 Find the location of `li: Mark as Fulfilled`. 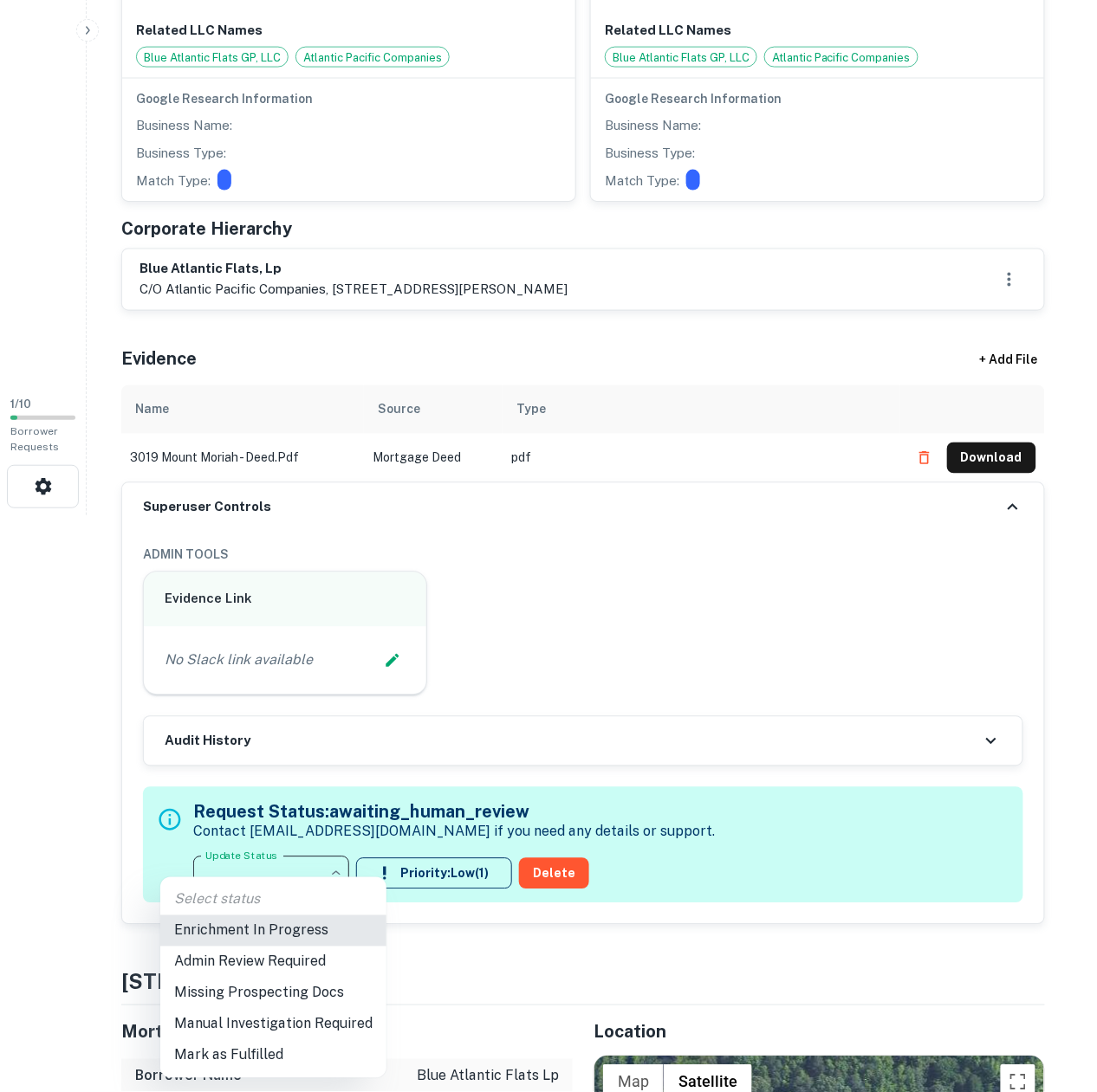

li: Mark as Fulfilled is located at coordinates (273, 1056).